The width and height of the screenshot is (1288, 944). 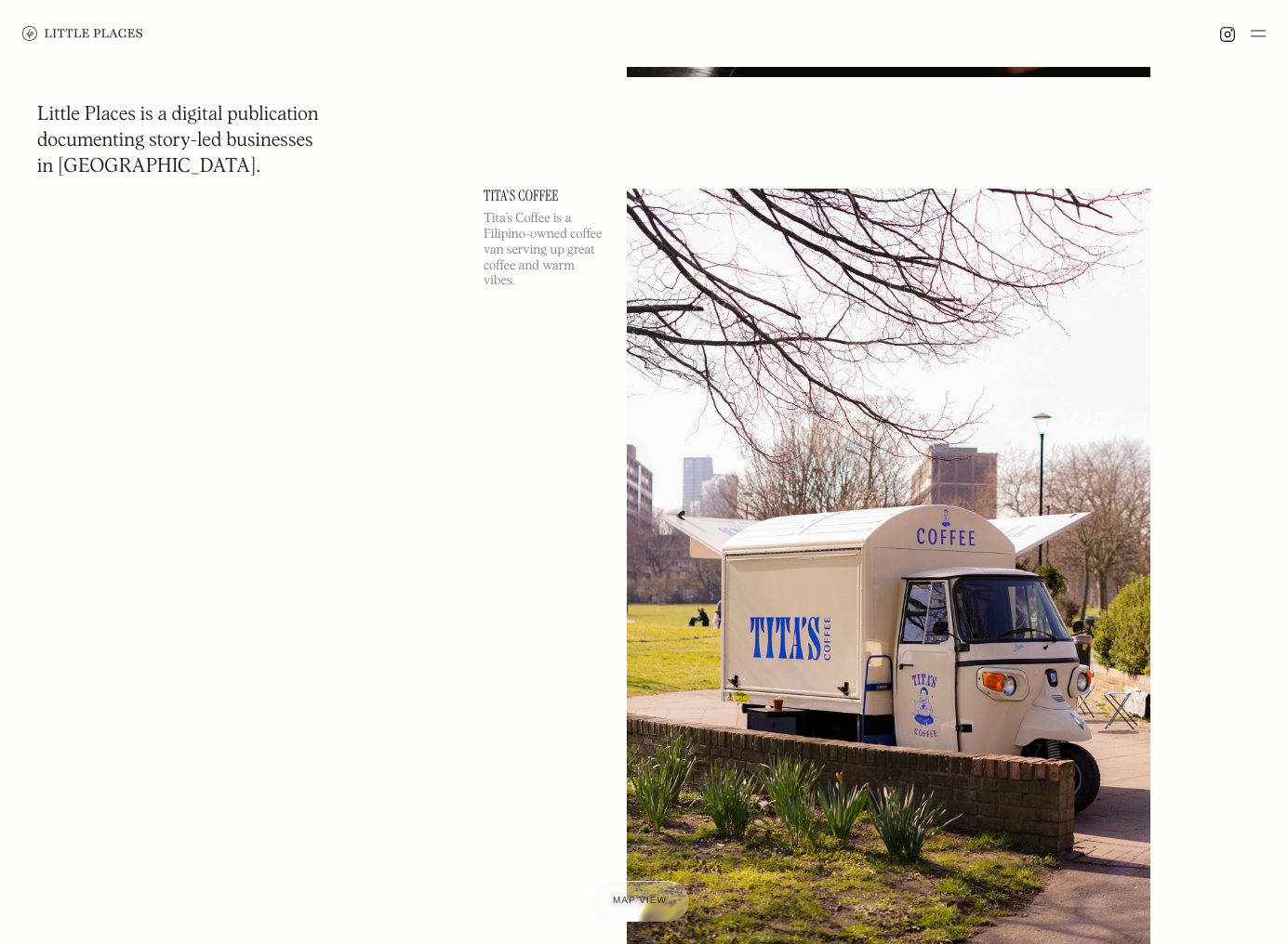 What do you see at coordinates (887, 566) in the screenshot?
I see `img: Tita's Coffee` at bounding box center [887, 566].